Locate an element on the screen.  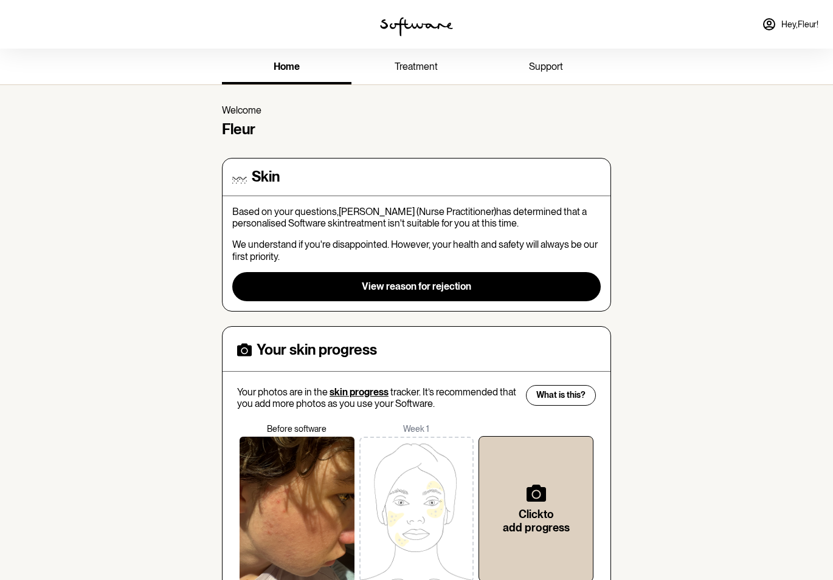
h4: Fleur is located at coordinates (416, 129).